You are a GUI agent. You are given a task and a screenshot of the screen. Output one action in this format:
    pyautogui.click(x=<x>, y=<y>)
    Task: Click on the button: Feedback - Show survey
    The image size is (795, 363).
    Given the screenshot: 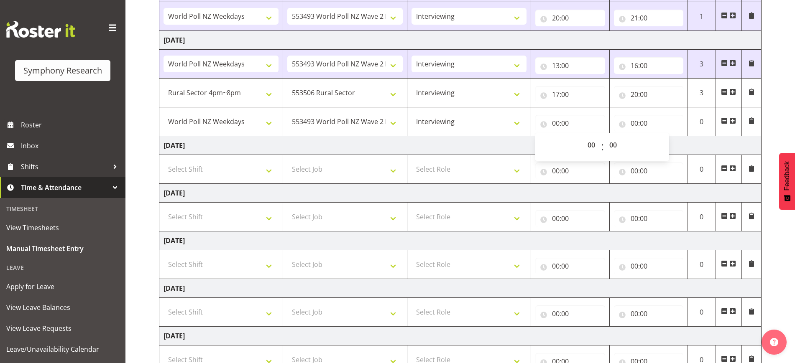 What is the action you would take?
    pyautogui.click(x=787, y=181)
    